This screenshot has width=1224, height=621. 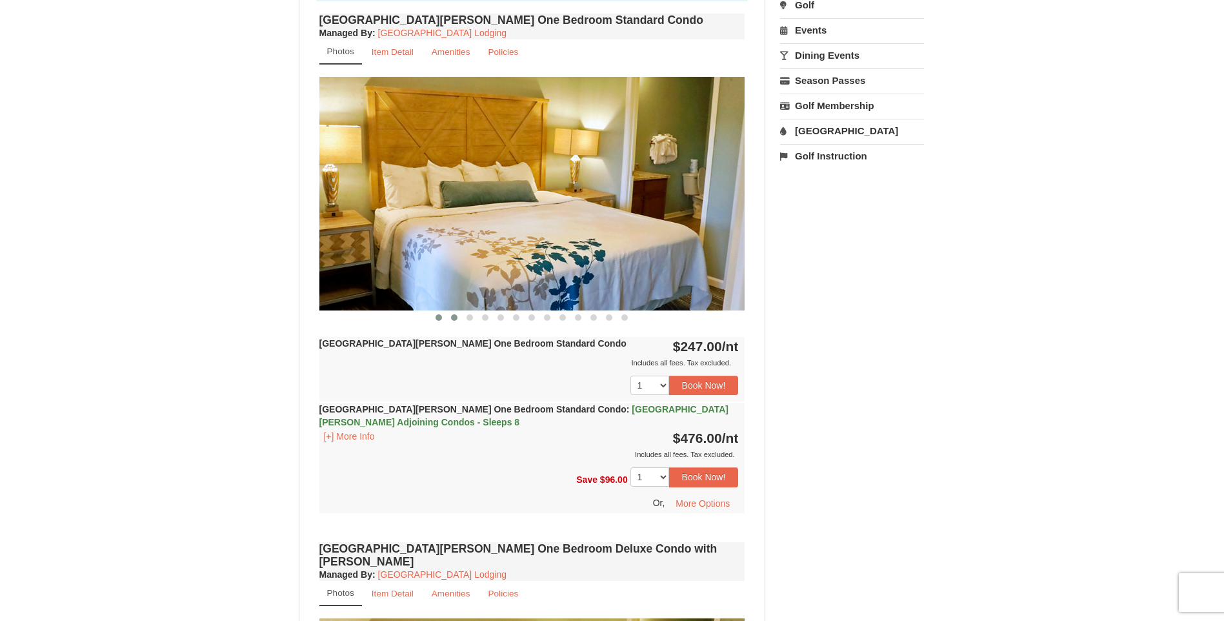 I want to click on a: Season Passes, so click(x=851, y=80).